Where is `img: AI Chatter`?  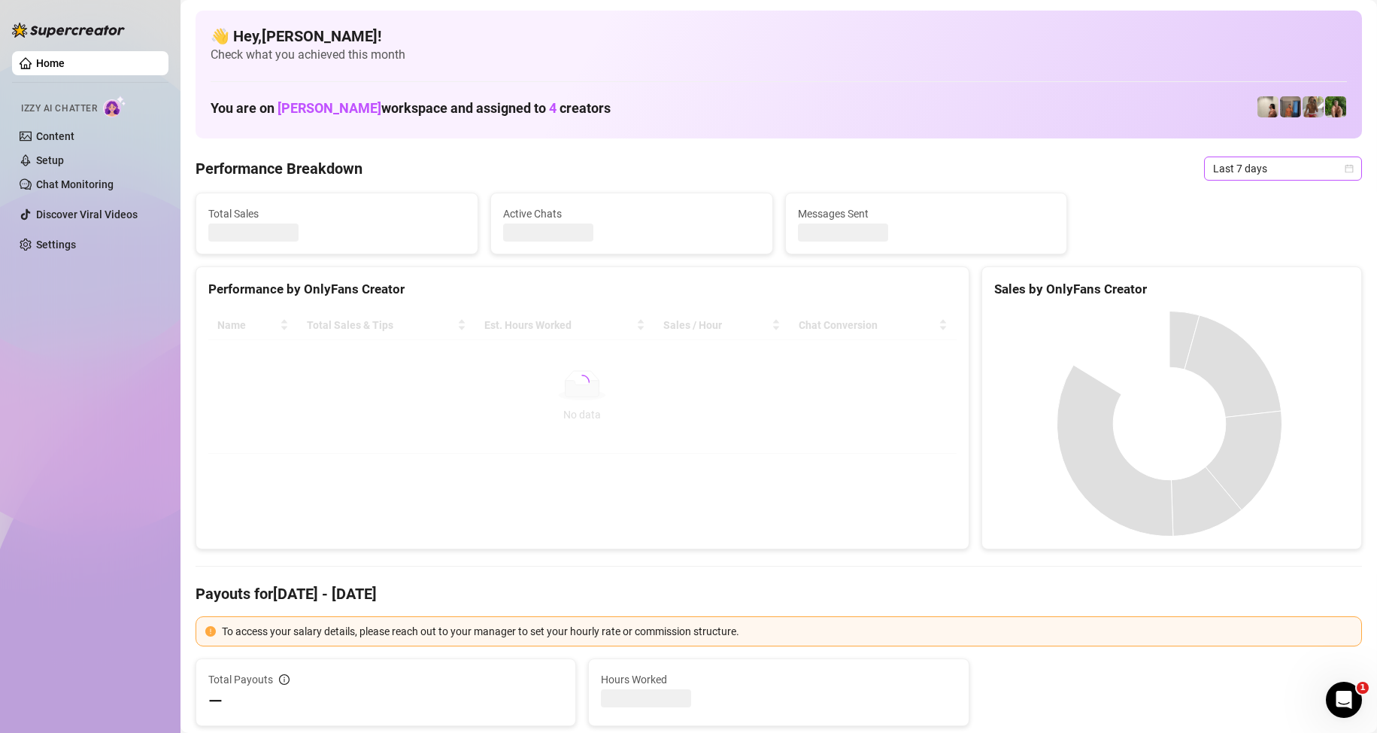
img: AI Chatter is located at coordinates (114, 106).